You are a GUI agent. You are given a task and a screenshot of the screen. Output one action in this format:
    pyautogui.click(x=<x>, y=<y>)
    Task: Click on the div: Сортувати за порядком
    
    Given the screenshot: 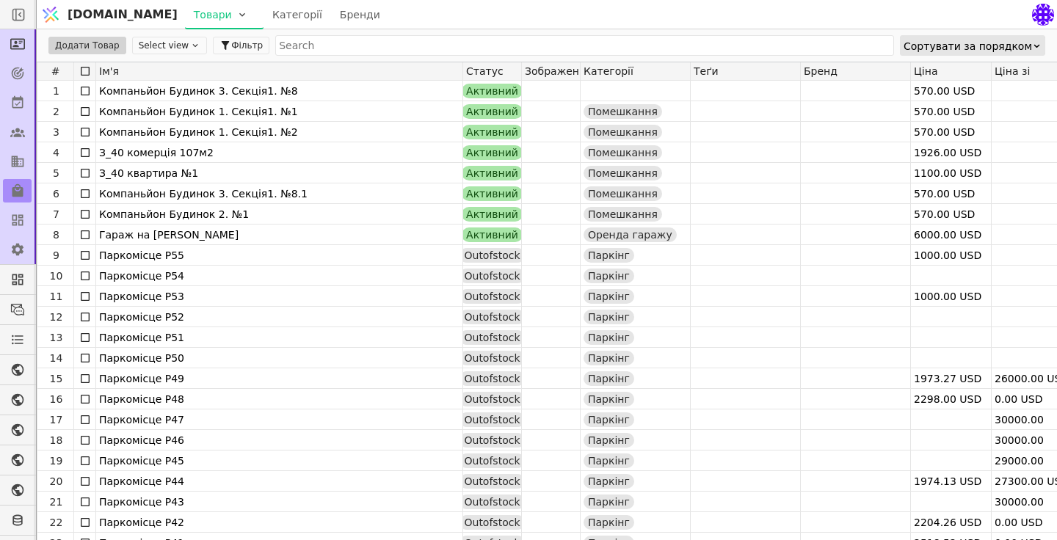 What is the action you would take?
    pyautogui.click(x=968, y=46)
    